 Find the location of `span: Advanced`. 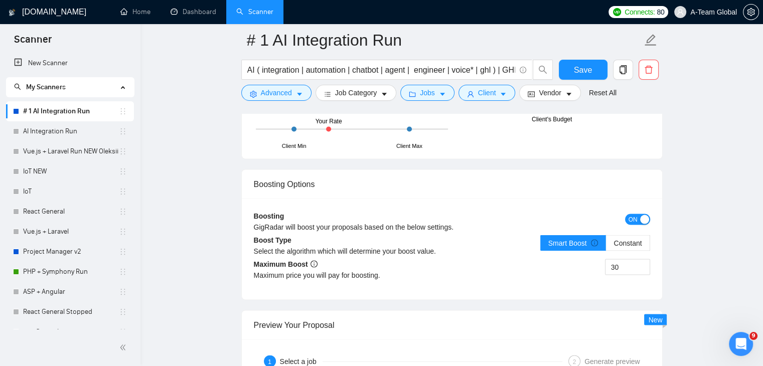

span: Advanced is located at coordinates (276, 93).